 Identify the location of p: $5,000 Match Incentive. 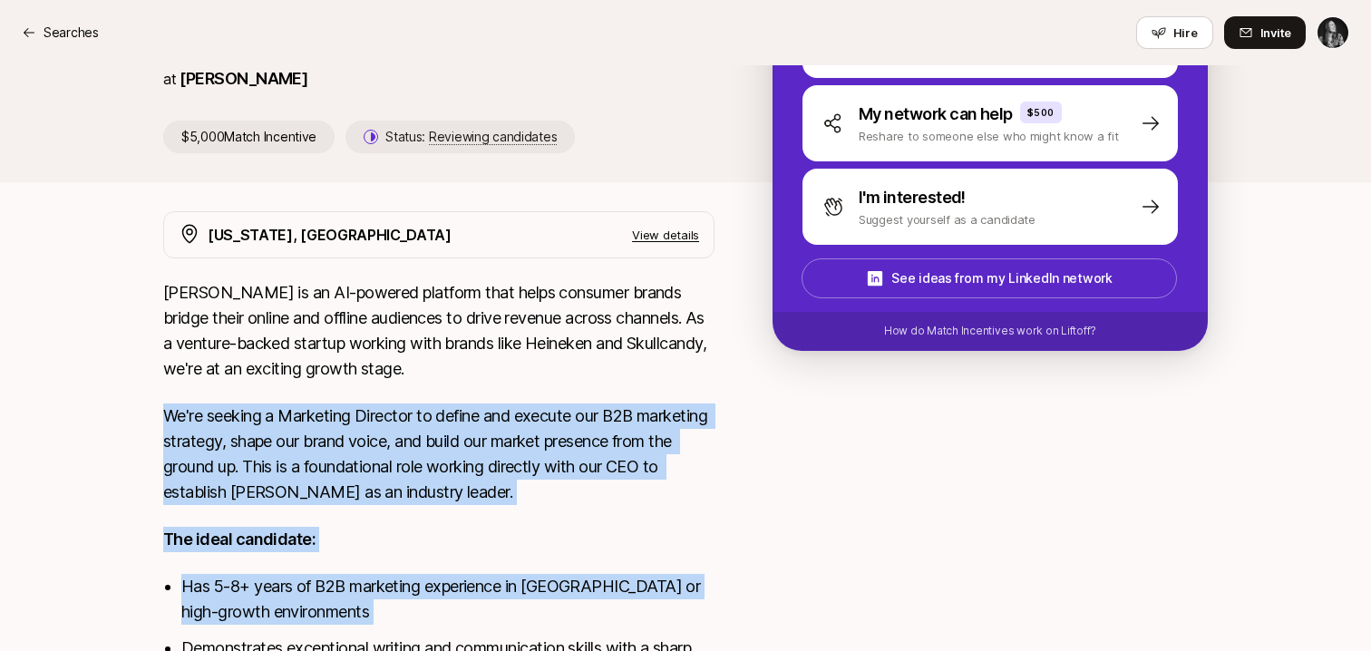
(248, 137).